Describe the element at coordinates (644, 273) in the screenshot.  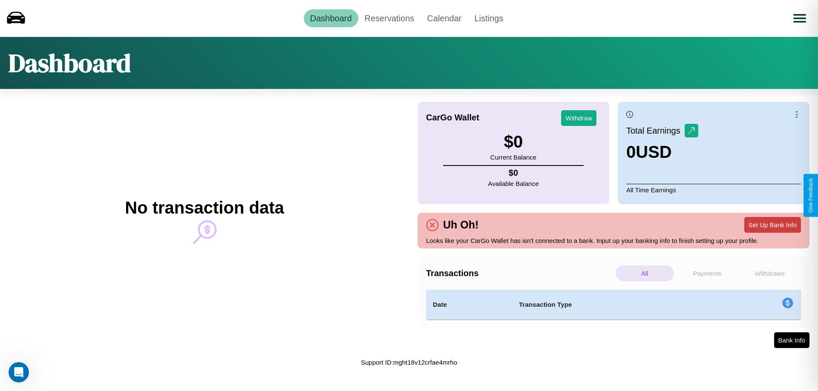
I see `p: All` at that location.